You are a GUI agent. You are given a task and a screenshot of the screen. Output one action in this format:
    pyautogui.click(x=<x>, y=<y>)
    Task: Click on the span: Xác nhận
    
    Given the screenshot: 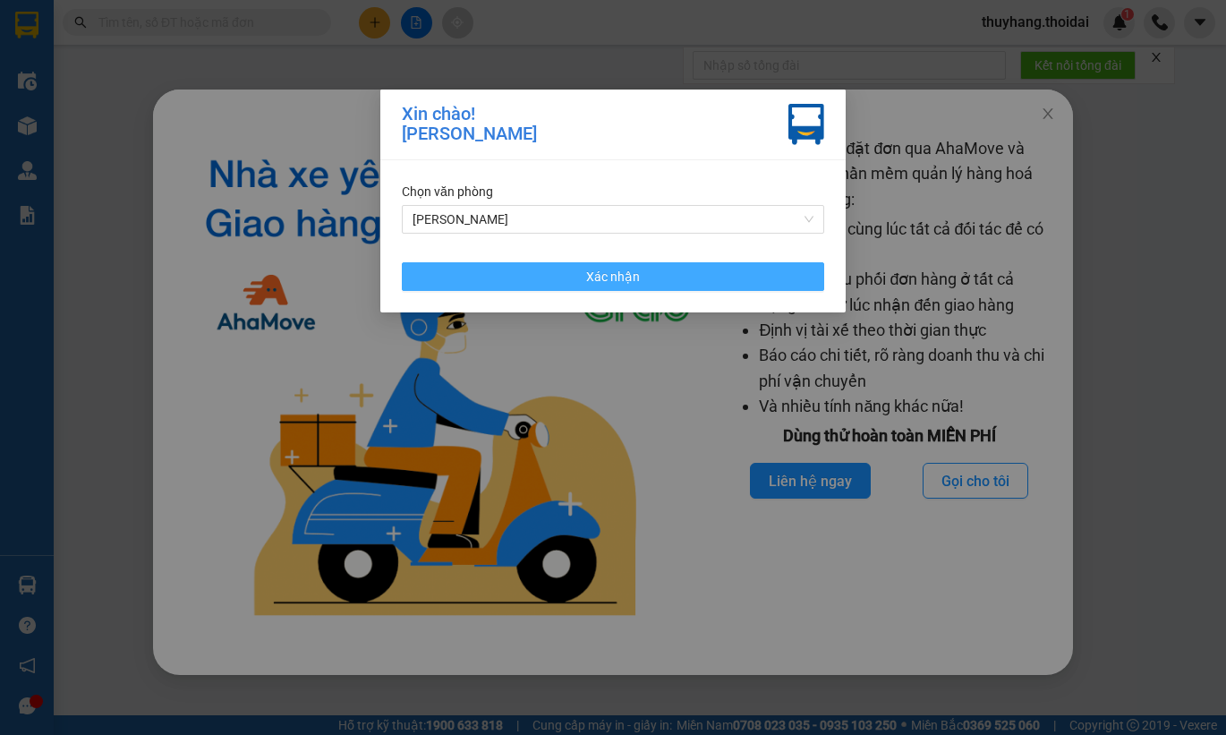 What is the action you would take?
    pyautogui.click(x=613, y=277)
    